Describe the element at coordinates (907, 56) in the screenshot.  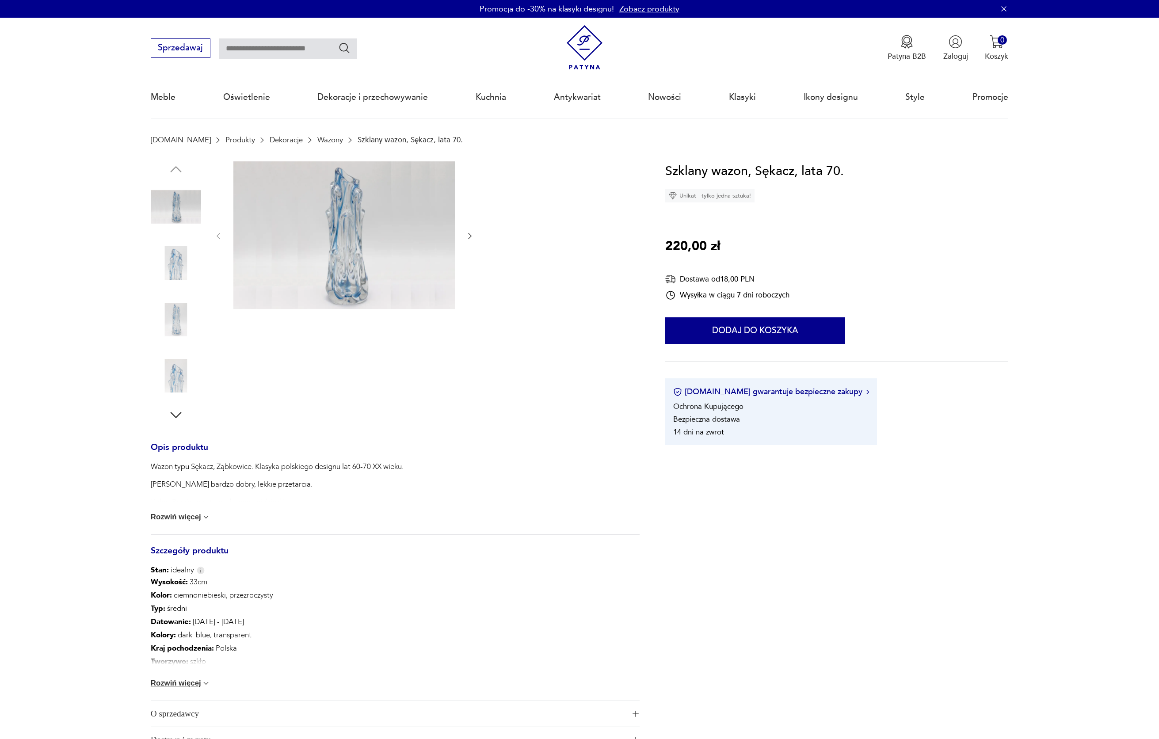
I see `p: Patyna B2B` at that location.